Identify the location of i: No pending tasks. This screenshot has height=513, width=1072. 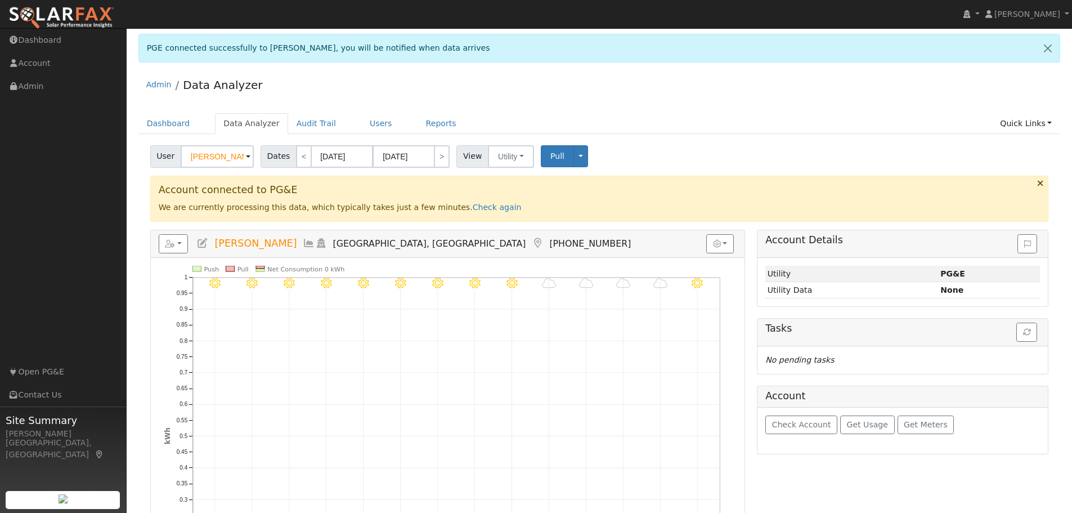
(800, 360).